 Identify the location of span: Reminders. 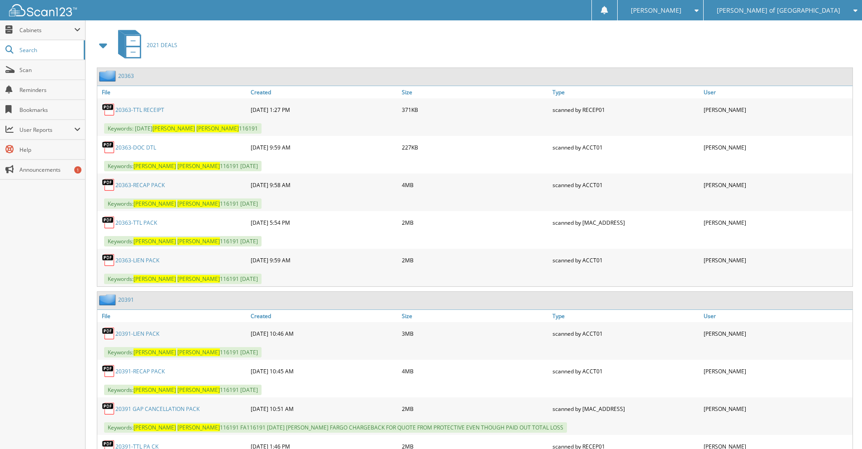
(50, 90).